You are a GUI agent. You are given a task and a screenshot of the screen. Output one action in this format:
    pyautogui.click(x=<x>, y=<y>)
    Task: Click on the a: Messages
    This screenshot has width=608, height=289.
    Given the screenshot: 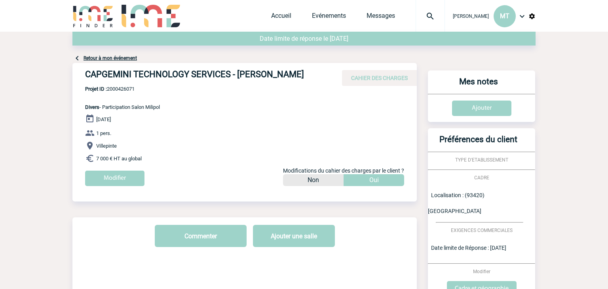 What is the action you would take?
    pyautogui.click(x=381, y=17)
    